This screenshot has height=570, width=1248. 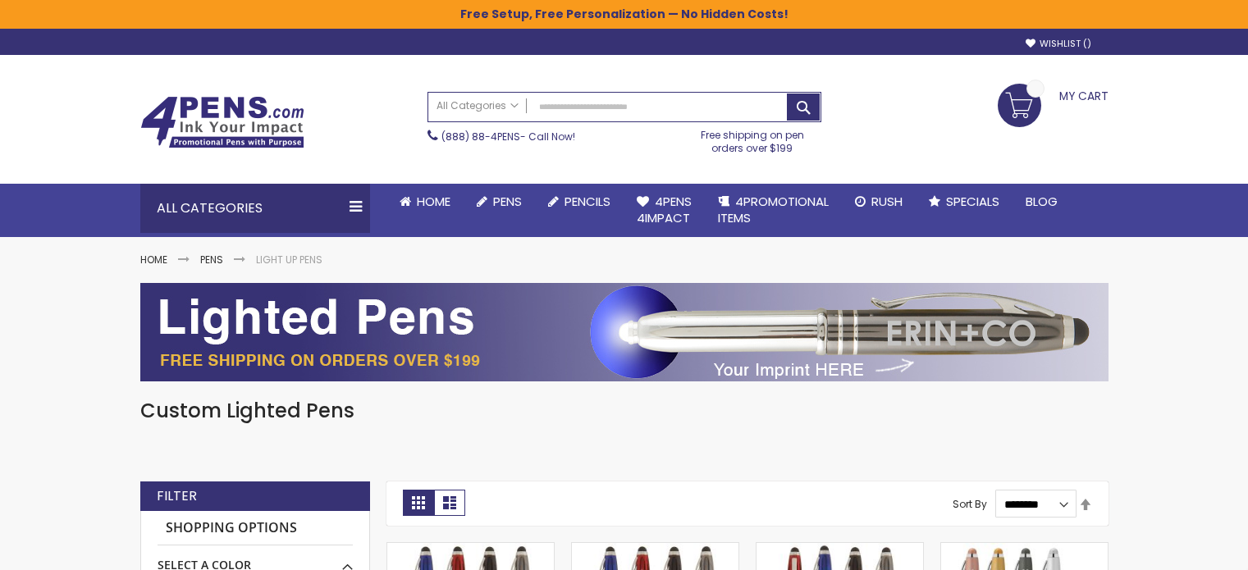 I want to click on span: Blog, so click(x=1041, y=201).